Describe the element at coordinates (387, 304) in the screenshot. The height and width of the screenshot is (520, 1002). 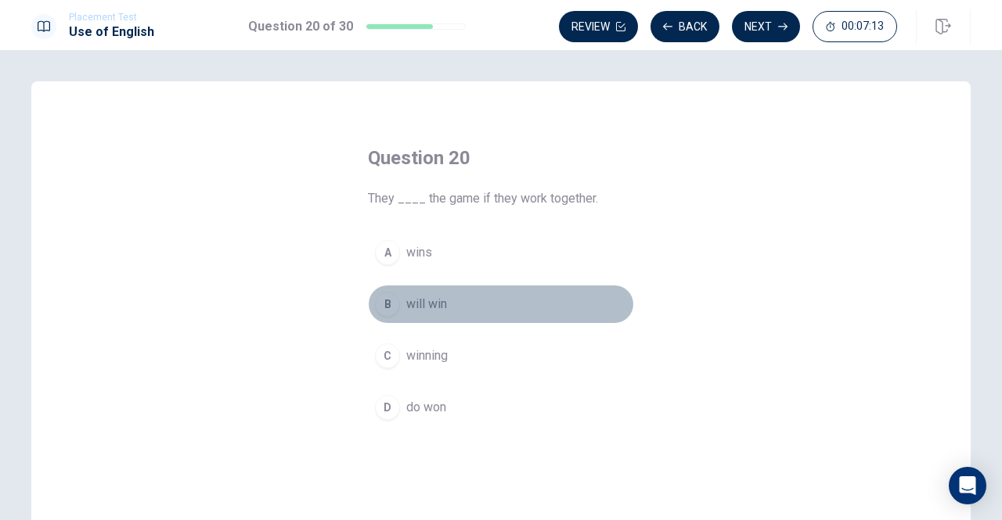
I see `div: B` at that location.